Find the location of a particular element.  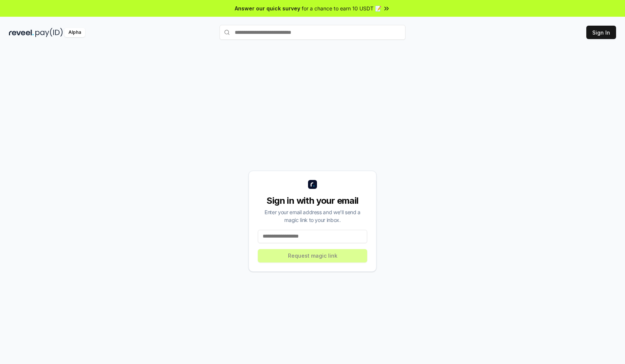

img: reveel_dark is located at coordinates (21, 32).